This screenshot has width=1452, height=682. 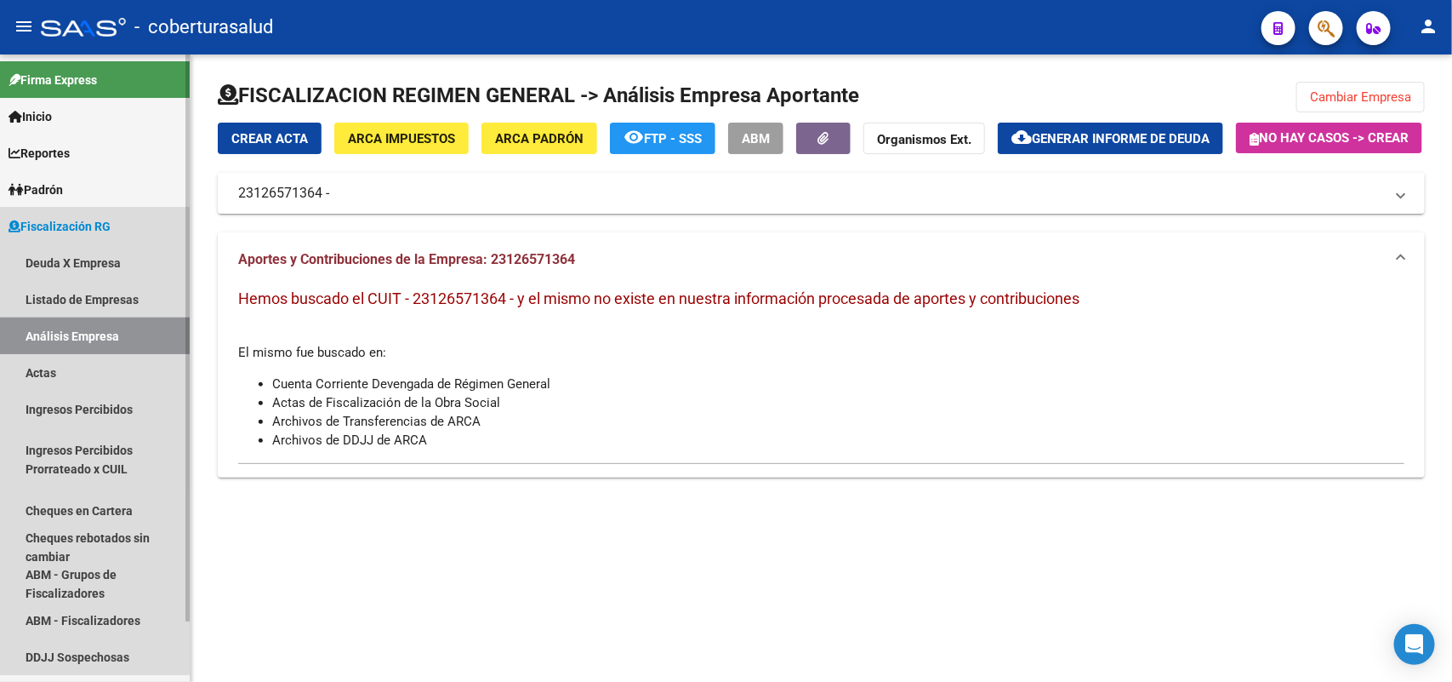 I want to click on span: ARCA Padrón, so click(x=539, y=139).